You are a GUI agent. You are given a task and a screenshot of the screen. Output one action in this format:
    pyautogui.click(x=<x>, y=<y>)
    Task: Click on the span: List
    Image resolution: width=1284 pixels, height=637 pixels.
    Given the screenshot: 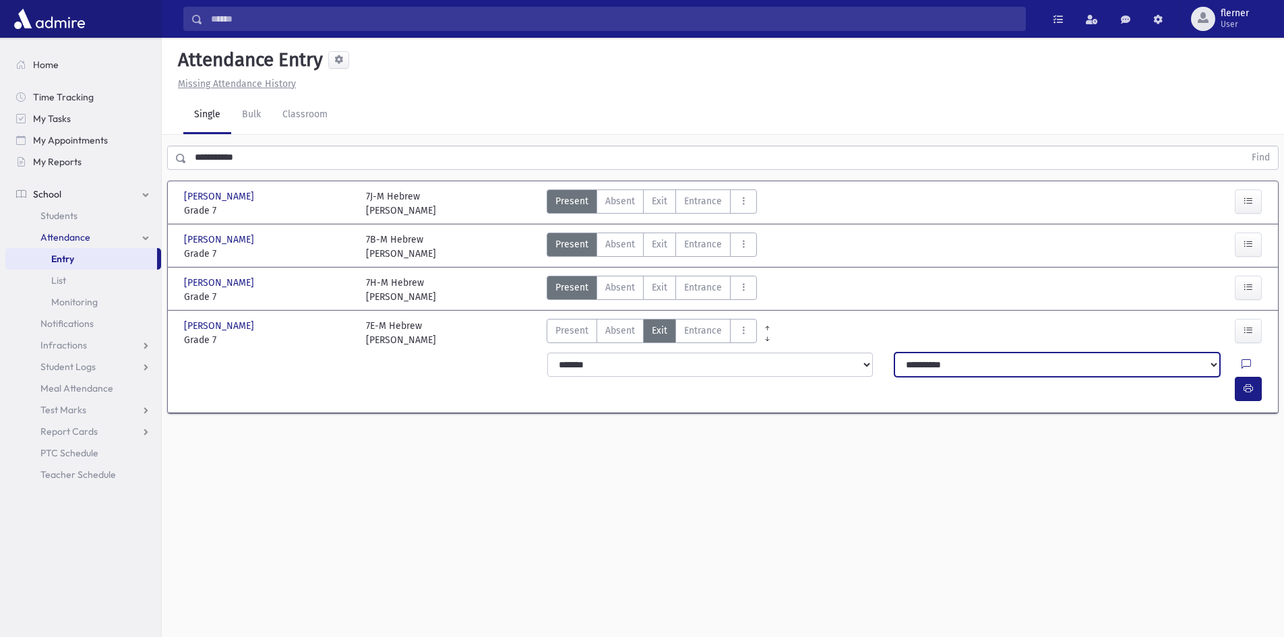 What is the action you would take?
    pyautogui.click(x=59, y=280)
    